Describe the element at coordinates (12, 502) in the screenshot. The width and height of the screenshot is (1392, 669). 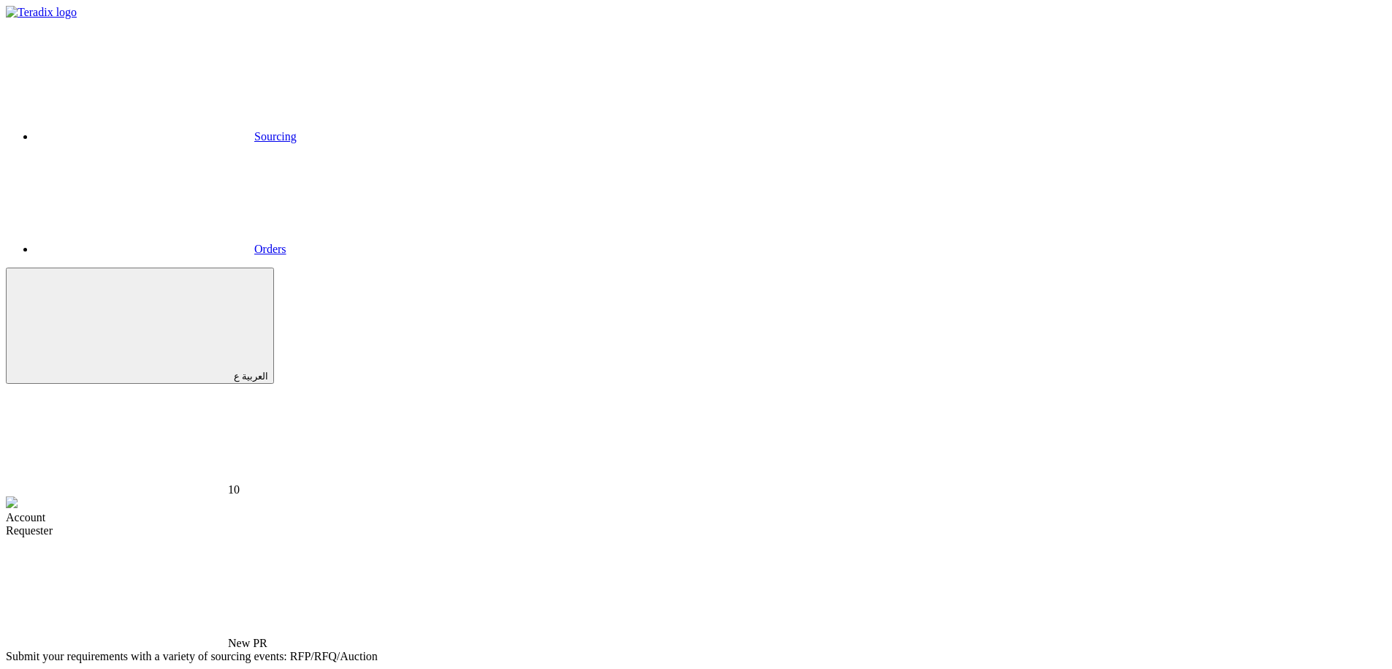
I see `img: profile_test.png` at that location.